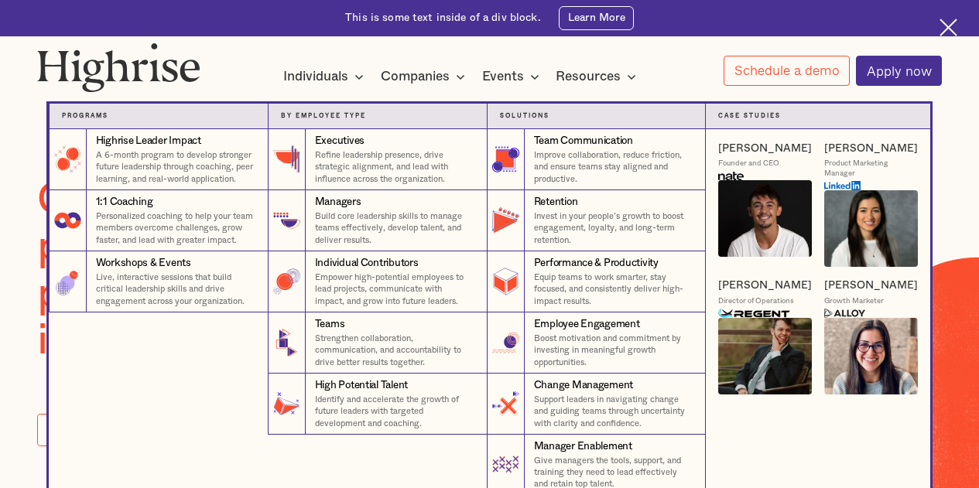 This screenshot has width=979, height=488. I want to click on img: Cross icon, so click(948, 27).